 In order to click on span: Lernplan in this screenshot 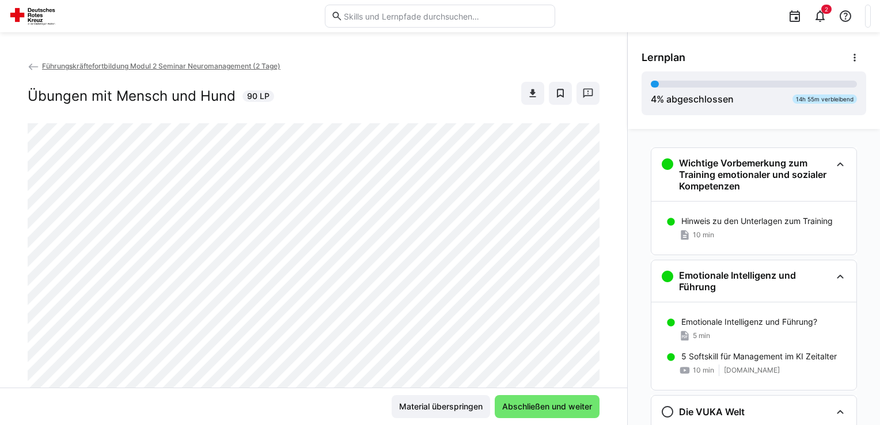, I will do `click(664, 58)`.